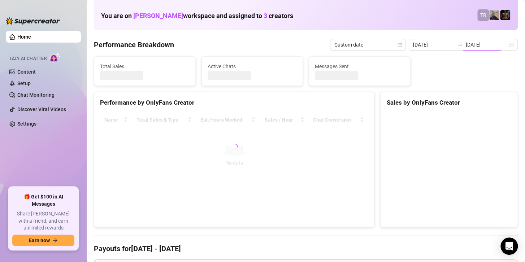 This screenshot has height=262, width=525. I want to click on span: Izzy AI Chatter, so click(28, 59).